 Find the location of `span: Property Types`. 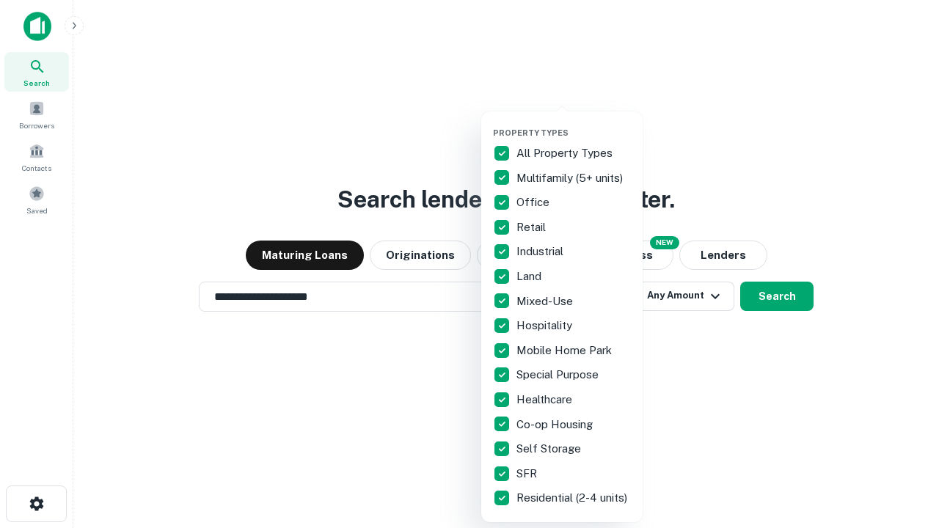

span: Property Types is located at coordinates (530, 133).